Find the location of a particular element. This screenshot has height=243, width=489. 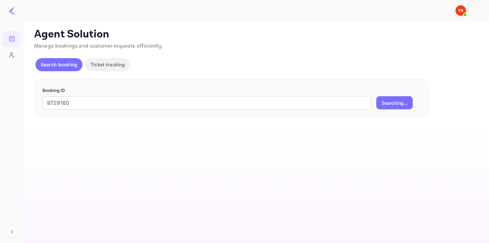

img: Yandex Support is located at coordinates (461, 11).